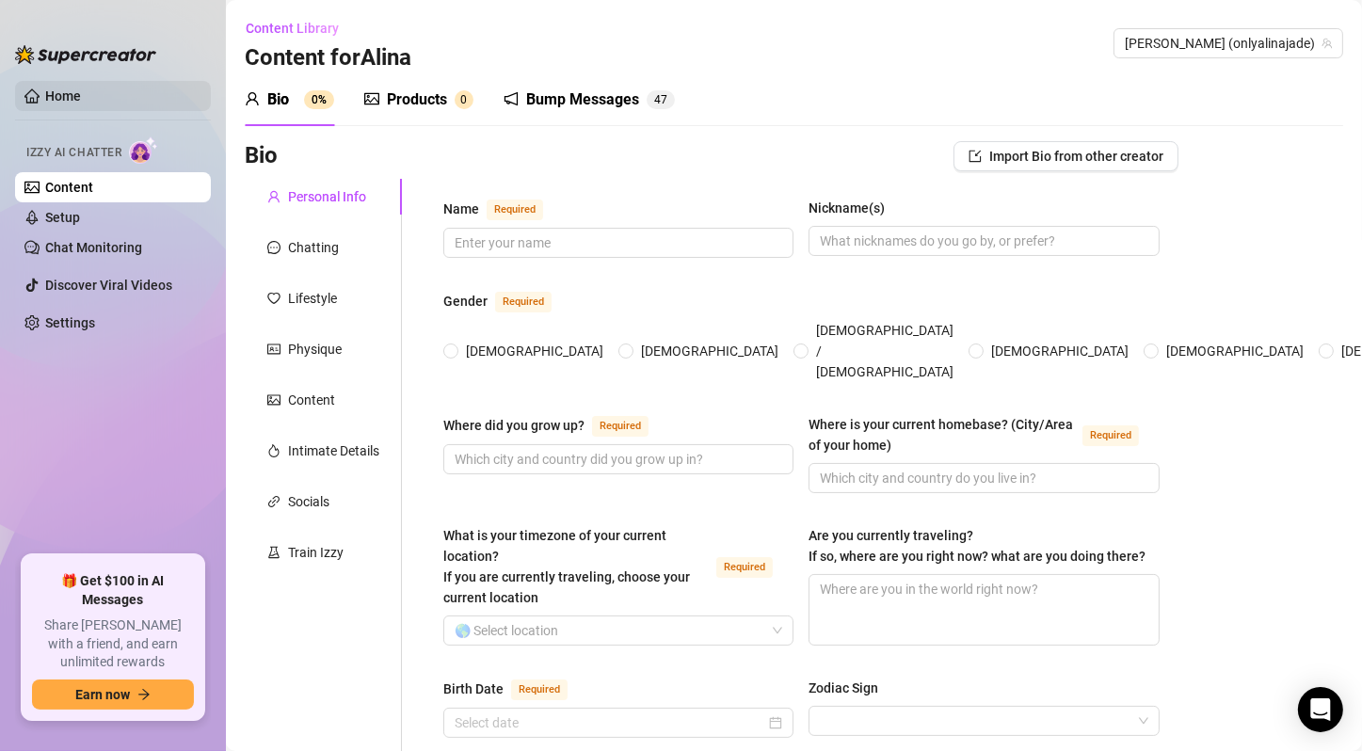  Describe the element at coordinates (465, 301) in the screenshot. I see `div: Gender` at that location.